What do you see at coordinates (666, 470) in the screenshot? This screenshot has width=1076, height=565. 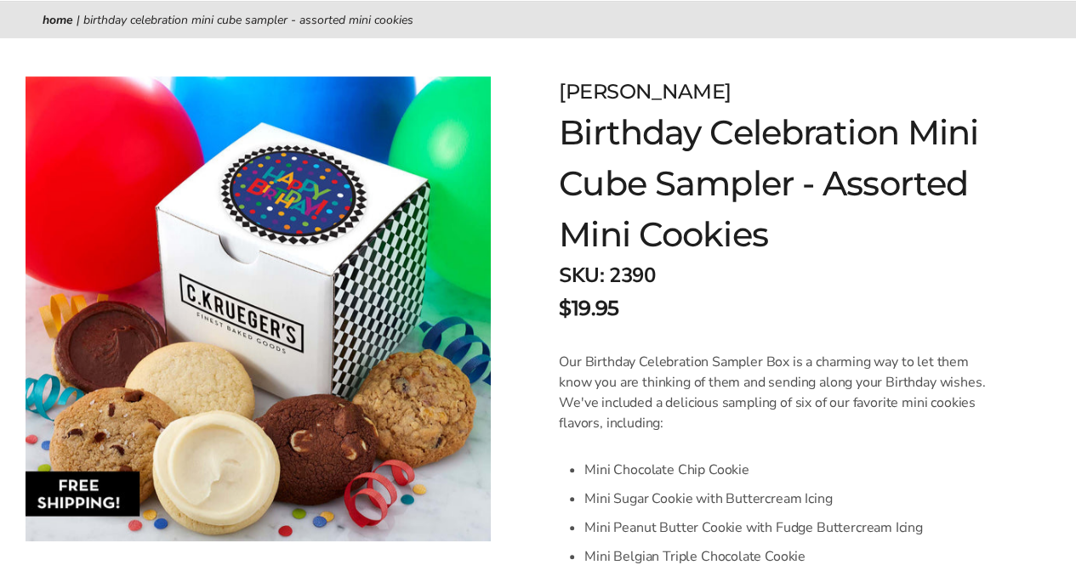 I see `span: Mini Chocolate Chip Cookie` at bounding box center [666, 470].